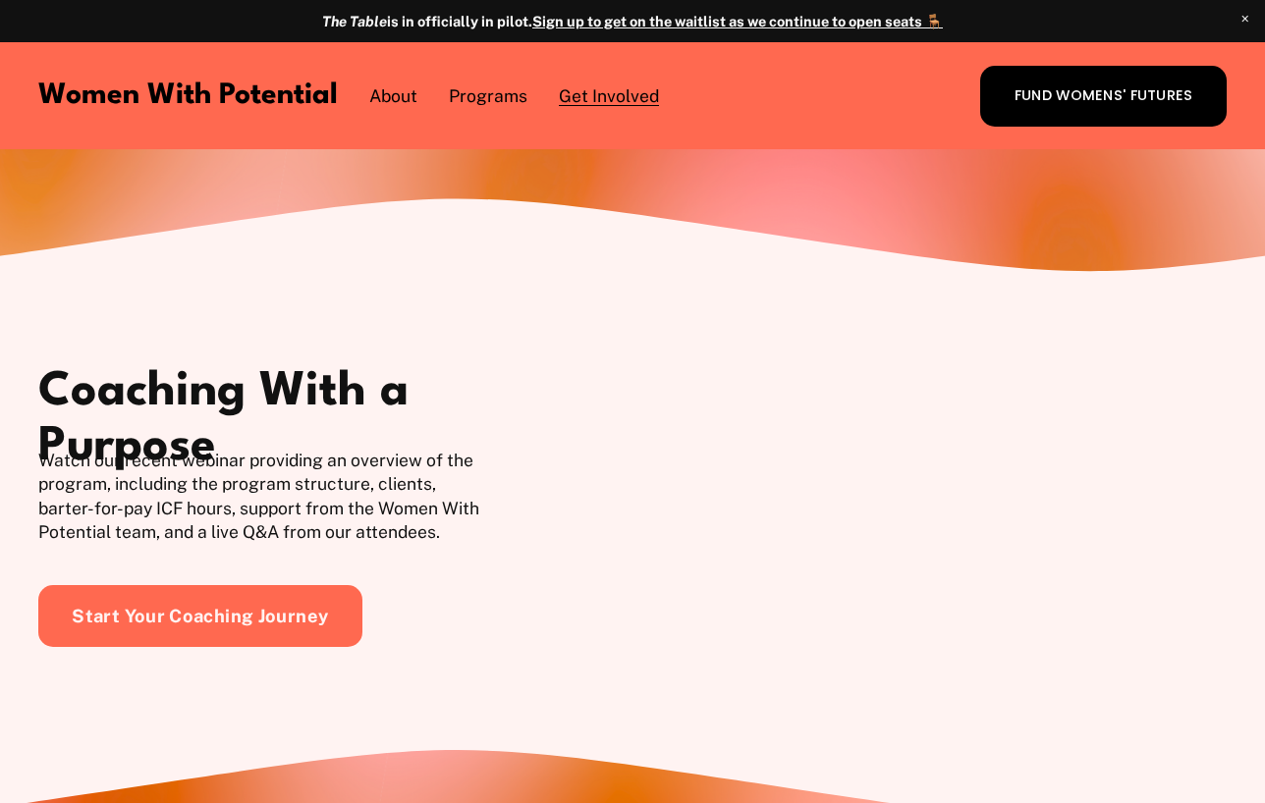 The height and width of the screenshot is (803, 1265). I want to click on em: The Table, so click(354, 21).